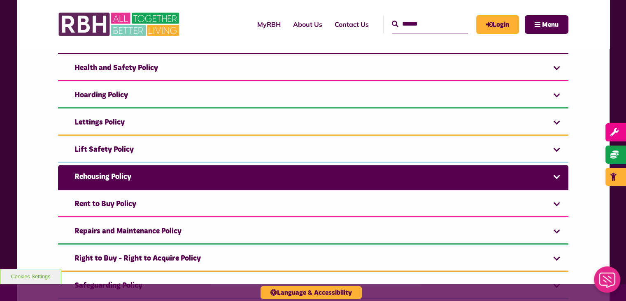  I want to click on a: Rehousing Policy, so click(313, 177).